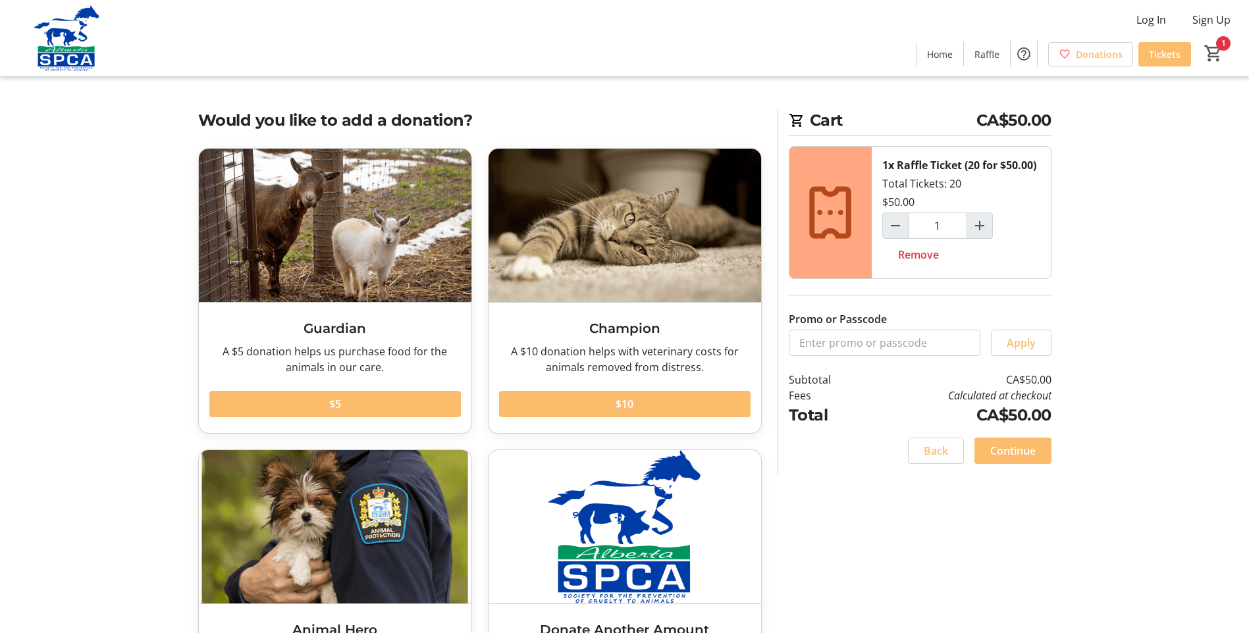 Image resolution: width=1249 pixels, height=633 pixels. What do you see at coordinates (920, 122) in the screenshot?
I see `h2: Cart` at bounding box center [920, 122].